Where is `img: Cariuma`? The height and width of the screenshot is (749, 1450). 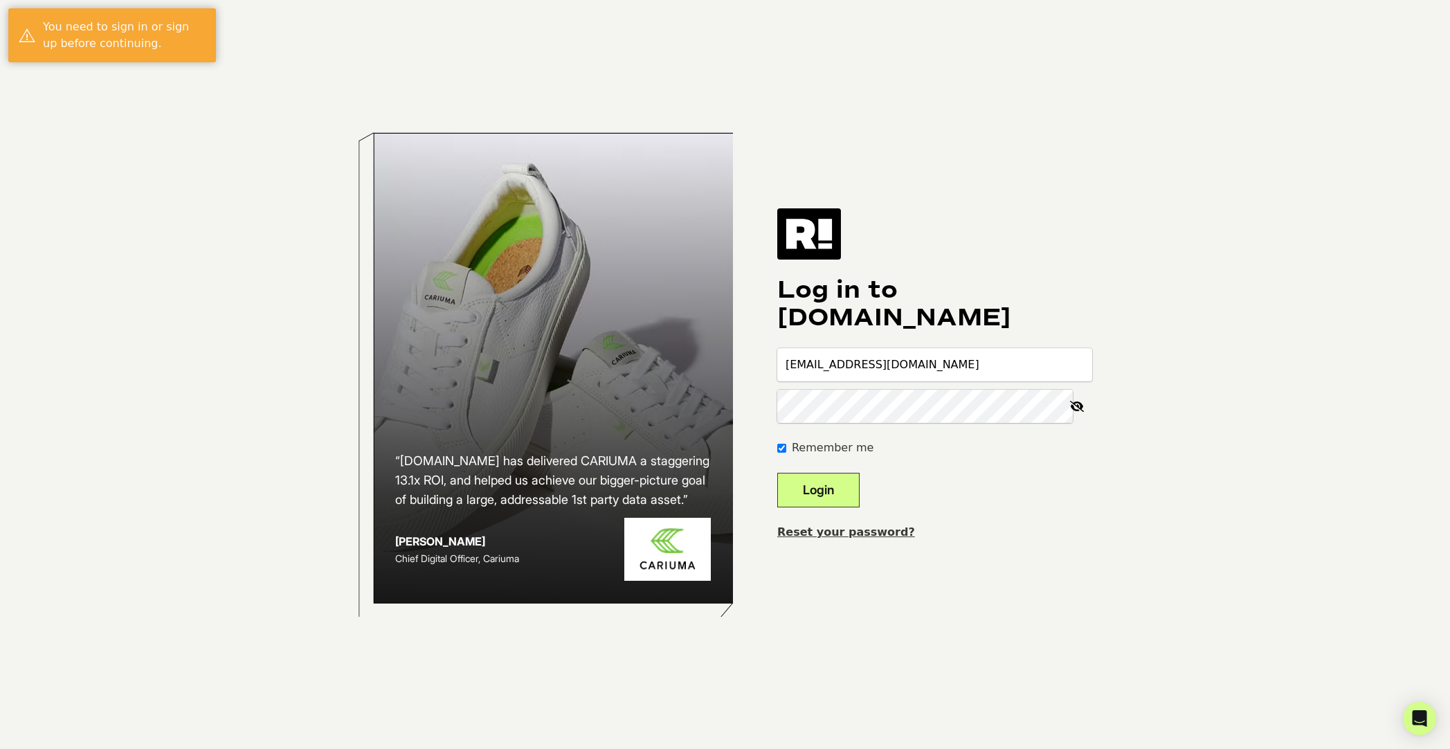
img: Cariuma is located at coordinates (667, 549).